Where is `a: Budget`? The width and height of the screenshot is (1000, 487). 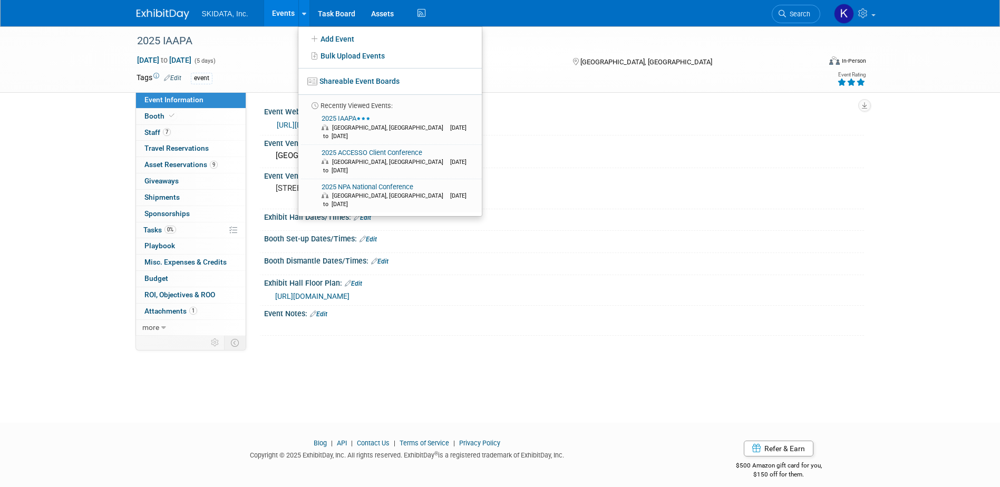 a: Budget is located at coordinates (191, 279).